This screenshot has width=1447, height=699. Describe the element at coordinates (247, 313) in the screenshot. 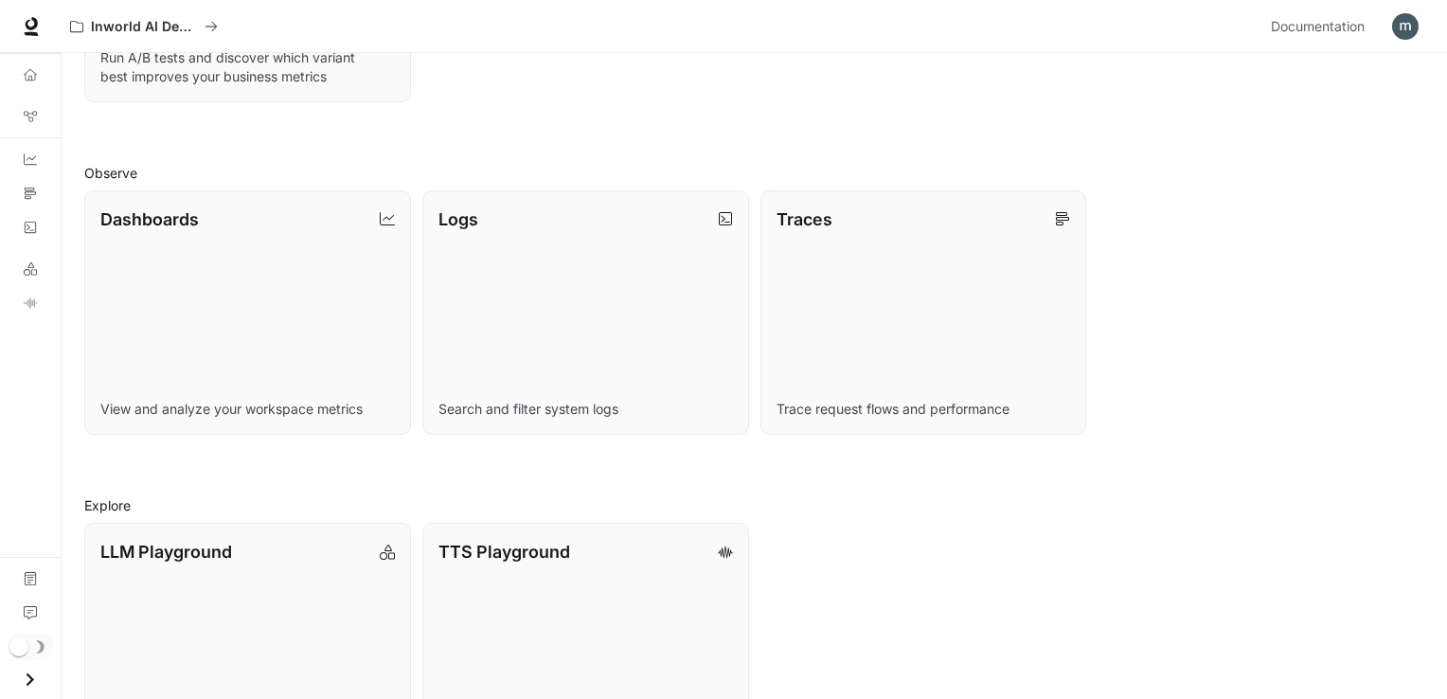

I see `a: DashboardsView and analyze your workspace metrics` at that location.